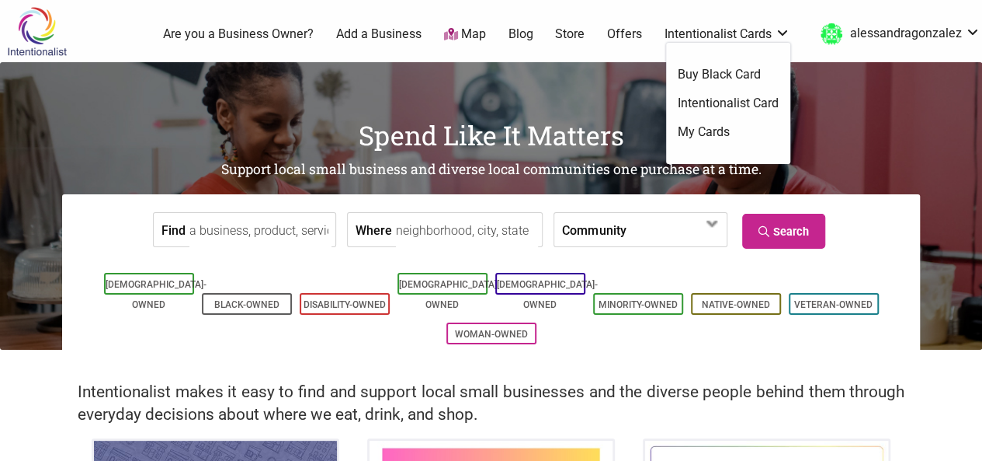  I want to click on li: alessandragonzalez, so click(897, 34).